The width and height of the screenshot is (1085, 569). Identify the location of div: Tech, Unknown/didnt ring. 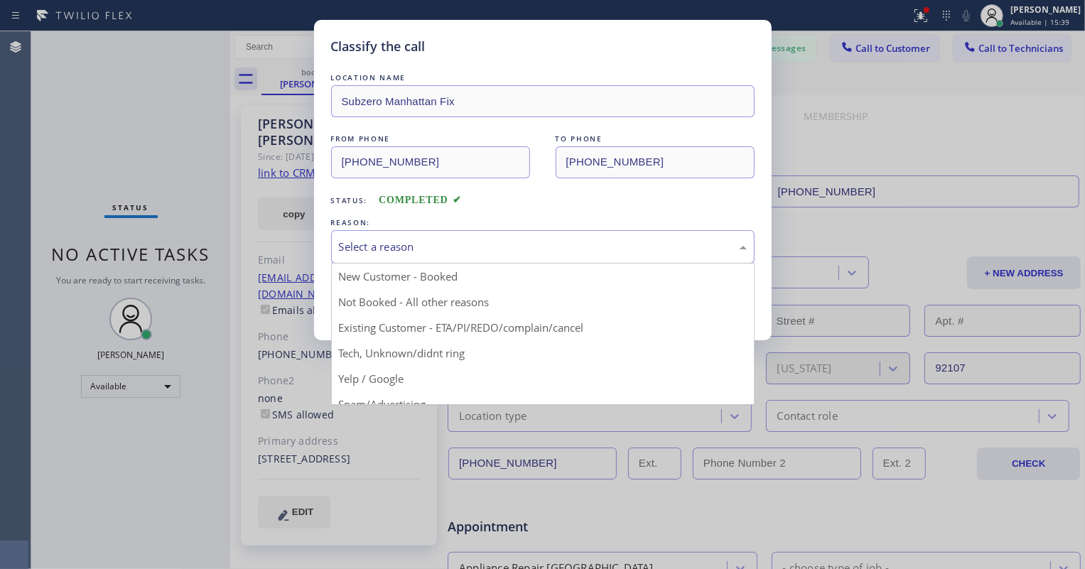
(543, 353).